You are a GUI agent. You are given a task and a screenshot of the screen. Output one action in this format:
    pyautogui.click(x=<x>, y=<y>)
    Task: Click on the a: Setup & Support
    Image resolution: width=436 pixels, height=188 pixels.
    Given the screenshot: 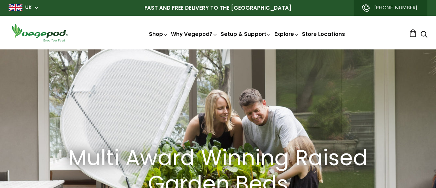 What is the action you would take?
    pyautogui.click(x=246, y=34)
    